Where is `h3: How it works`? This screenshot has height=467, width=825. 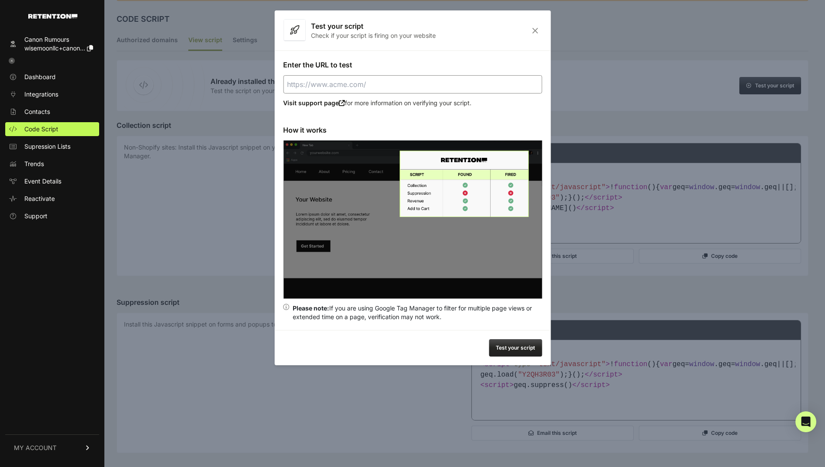 h3: How it works is located at coordinates (412, 130).